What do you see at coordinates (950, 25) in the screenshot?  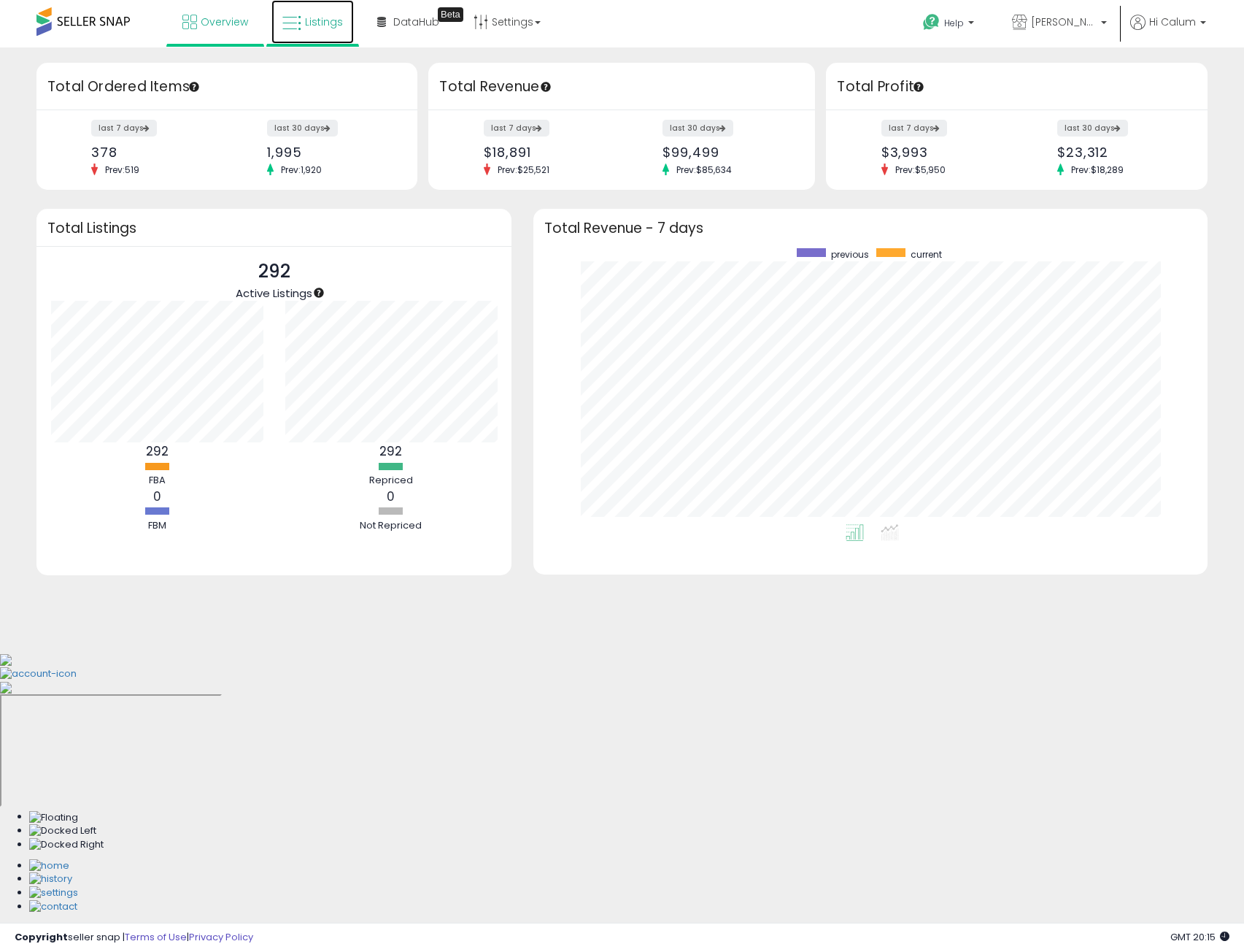 I see `a: Help` at bounding box center [950, 25].